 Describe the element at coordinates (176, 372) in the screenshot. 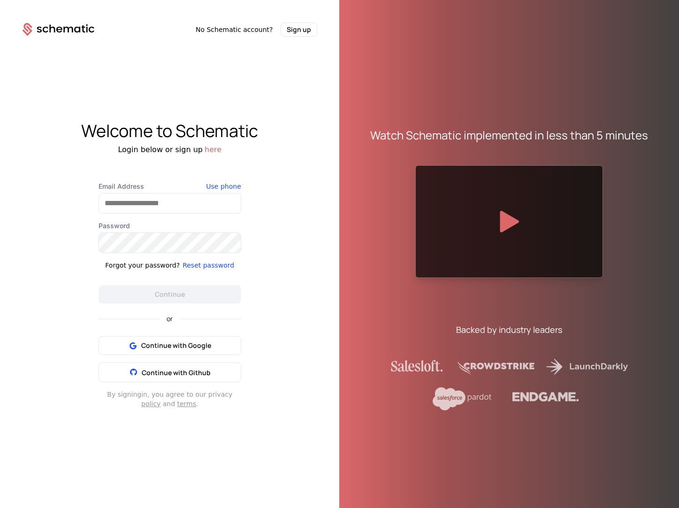

I see `span: Continue with Github` at that location.